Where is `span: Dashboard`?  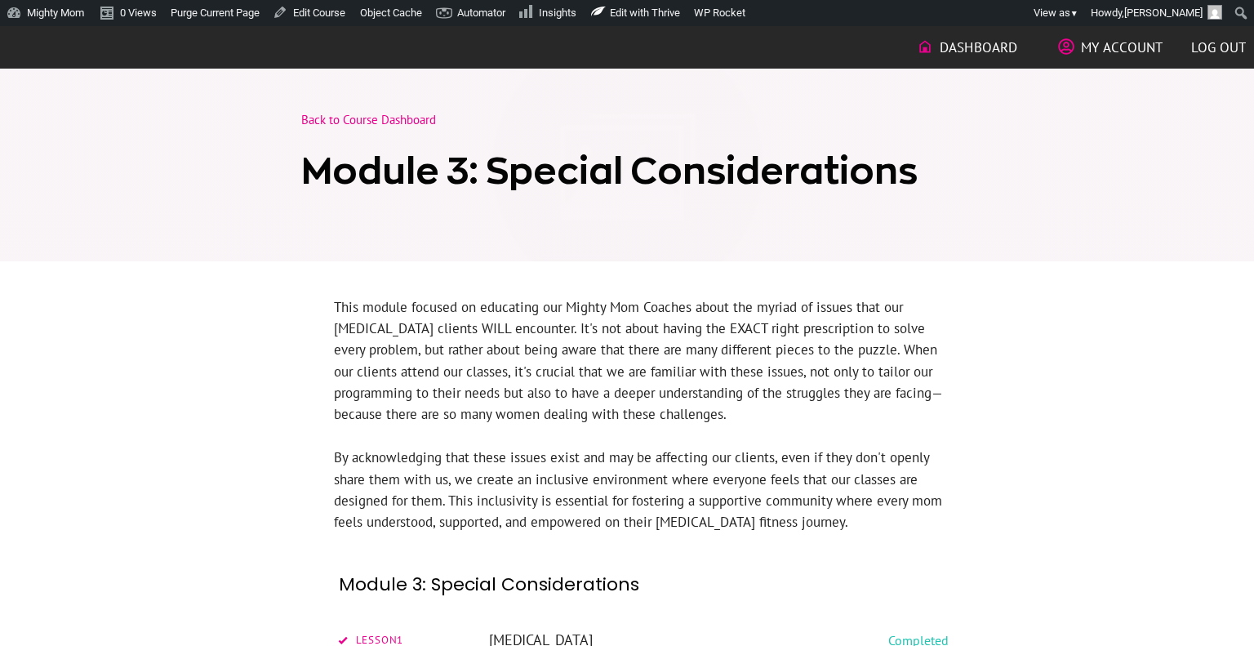
span: Dashboard is located at coordinates (978, 47).